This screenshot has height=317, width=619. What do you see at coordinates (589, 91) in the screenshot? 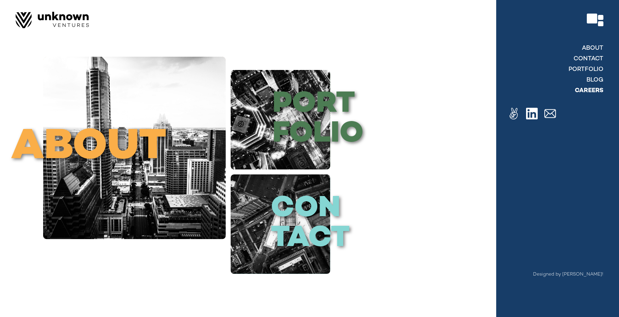
I see `a: Careers` at bounding box center [589, 91].